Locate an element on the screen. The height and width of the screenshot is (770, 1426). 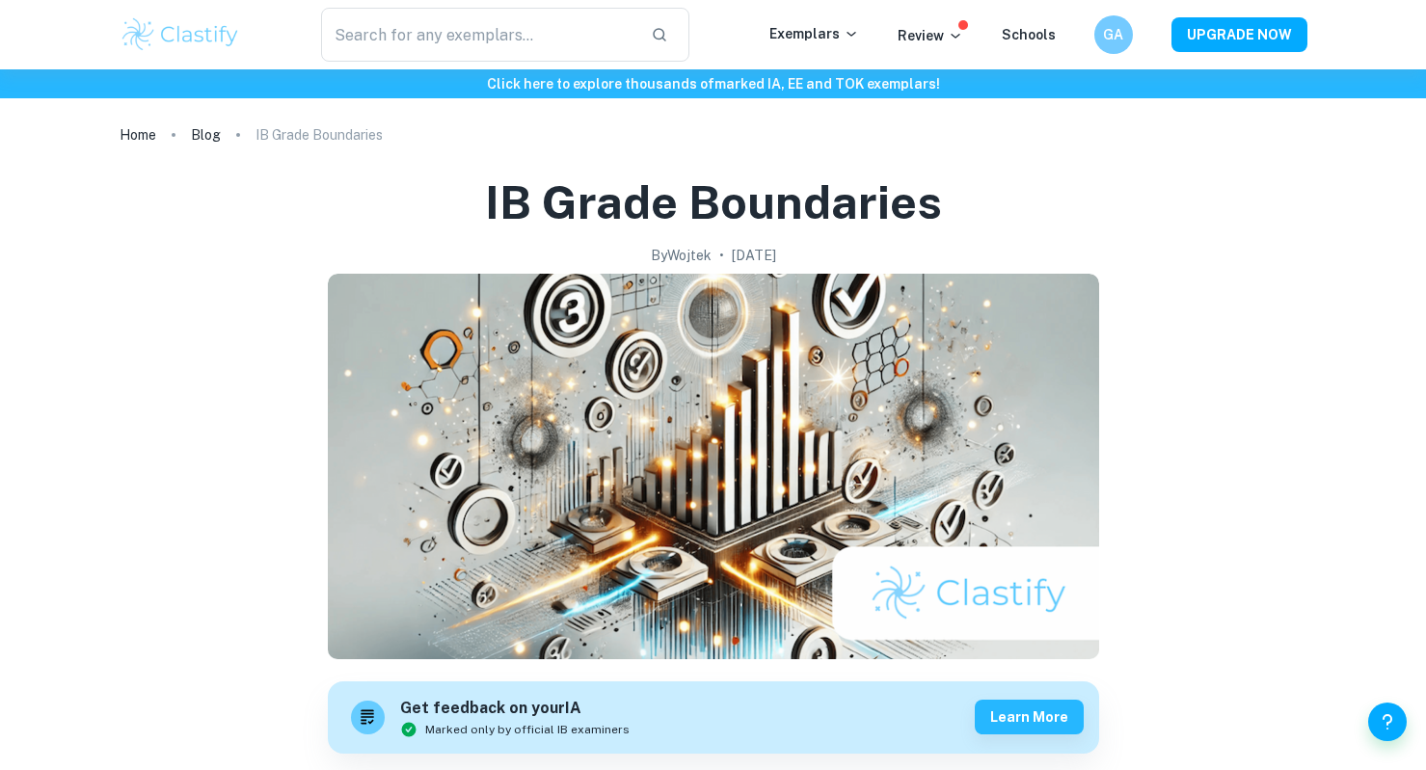
a: Get feedback on yourIAMarked only by official IB examinersLearn more is located at coordinates (713, 717).